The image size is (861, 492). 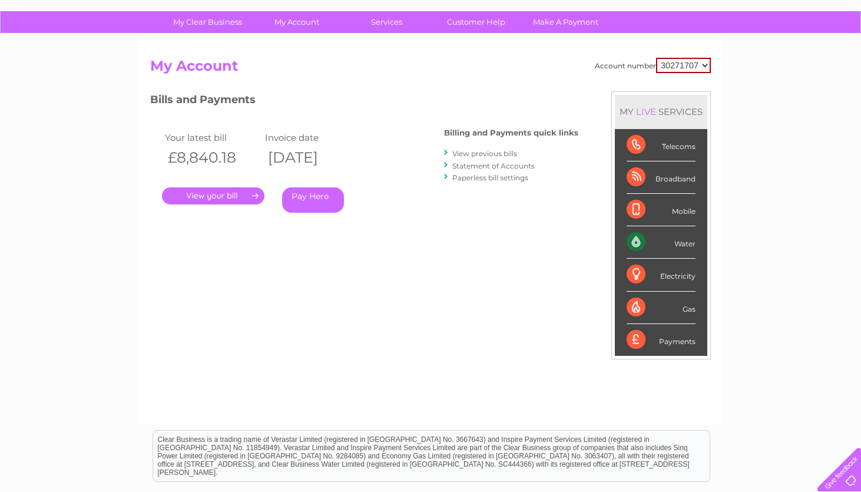 What do you see at coordinates (797, 54) in the screenshot?
I see `a: Contact` at bounding box center [797, 54].